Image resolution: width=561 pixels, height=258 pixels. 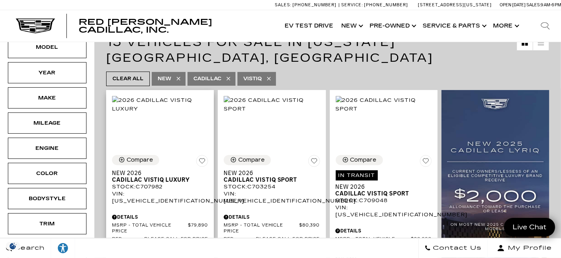 What do you see at coordinates (47, 198) in the screenshot?
I see `div: Bodystyle` at bounding box center [47, 198].